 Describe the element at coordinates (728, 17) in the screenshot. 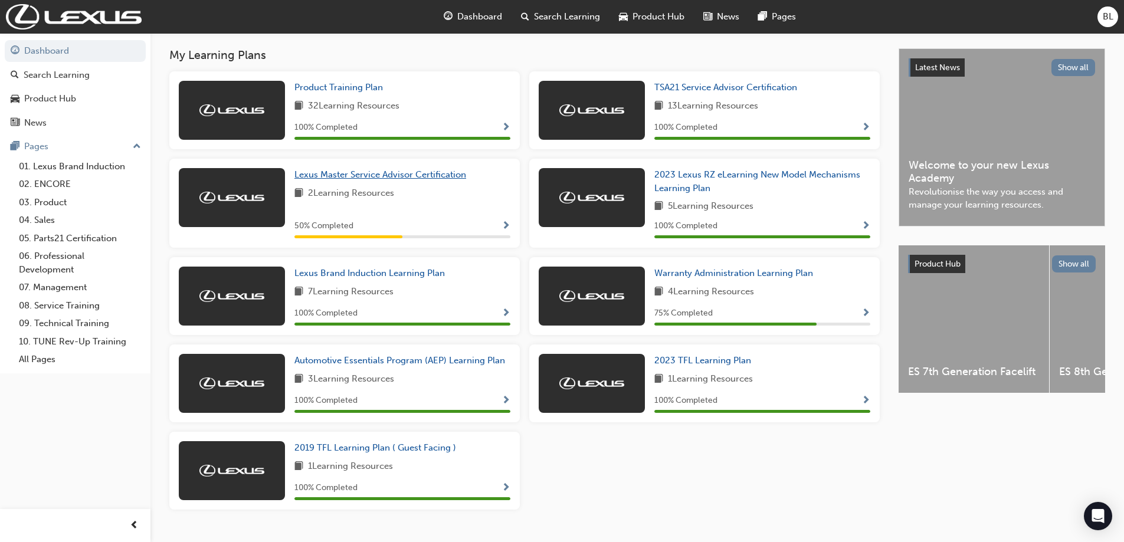

I see `span: News` at that location.